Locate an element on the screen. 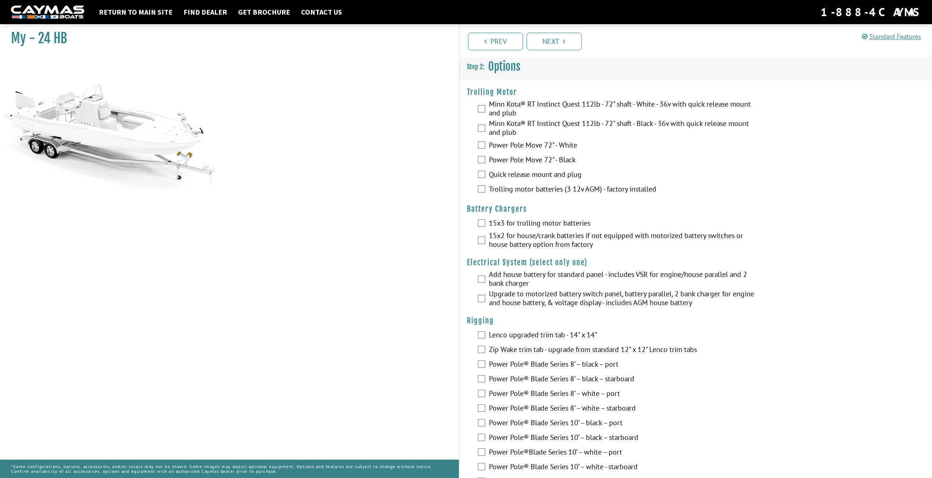 The image size is (932, 478). p: *Some configurations, options, accessories, and/or colors may not be shown. Some images may depic... is located at coordinates (229, 469).